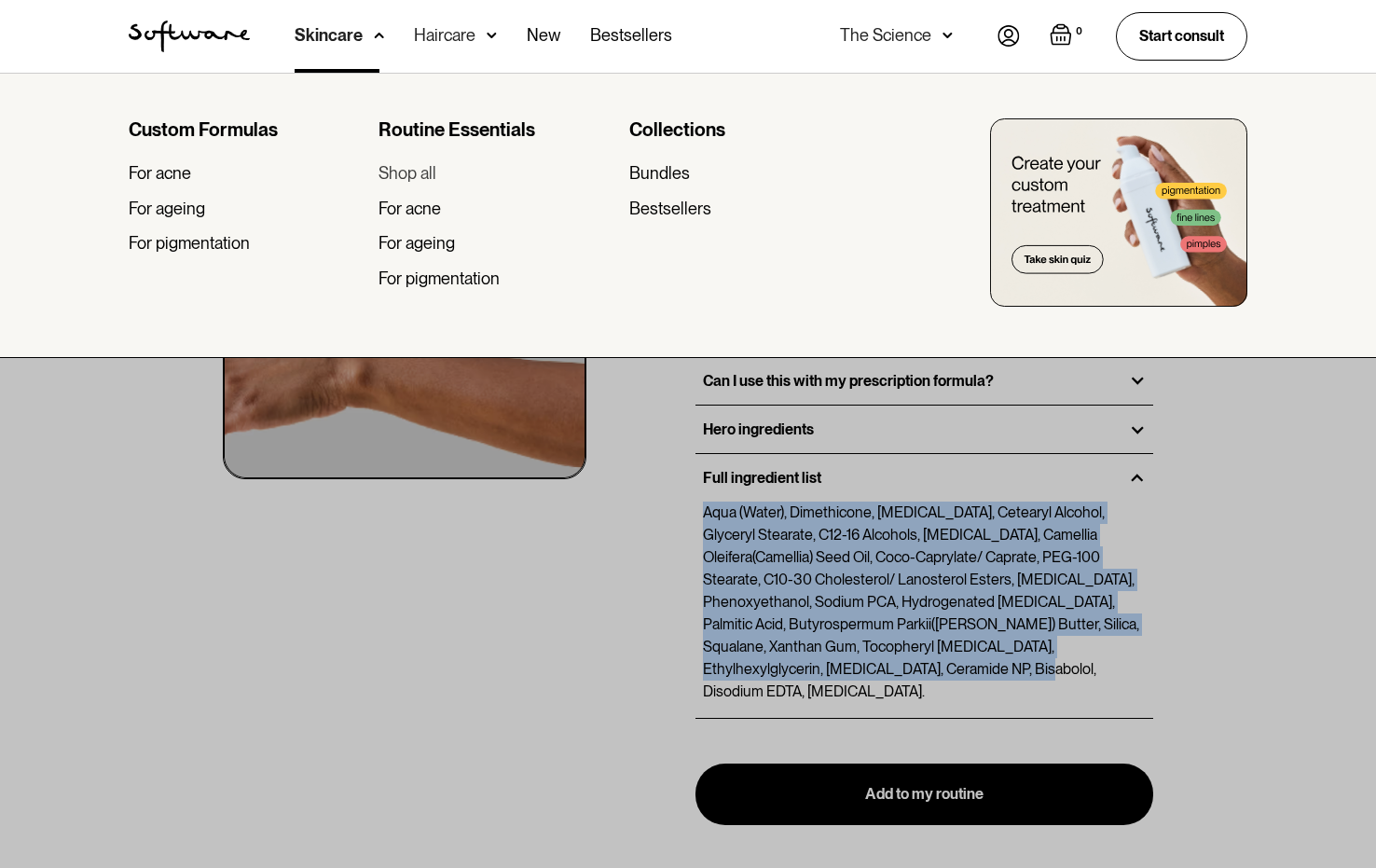  I want to click on a: Open empty cart, so click(1068, 37).